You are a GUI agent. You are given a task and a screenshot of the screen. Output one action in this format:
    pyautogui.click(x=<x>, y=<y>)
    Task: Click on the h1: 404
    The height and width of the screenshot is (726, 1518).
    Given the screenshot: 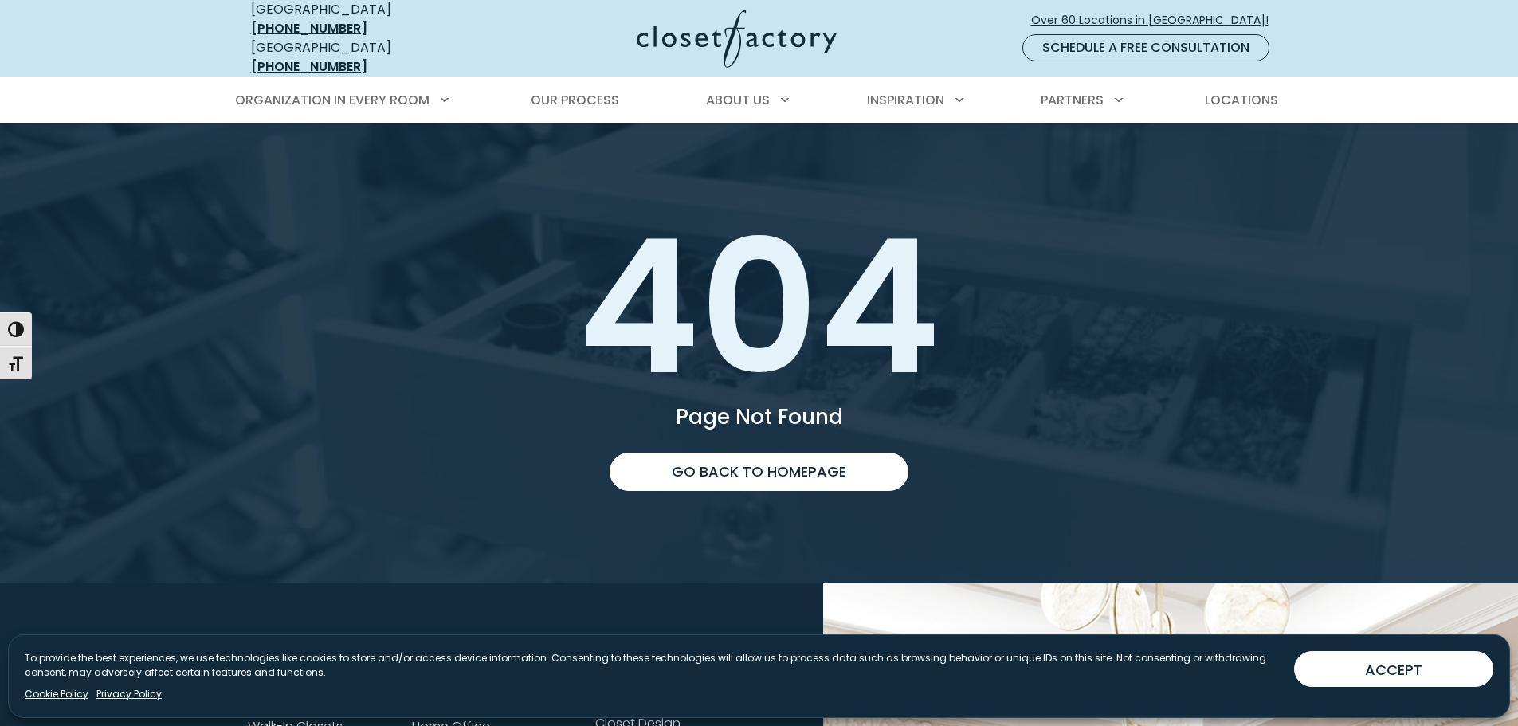 What is the action you would take?
    pyautogui.click(x=759, y=308)
    